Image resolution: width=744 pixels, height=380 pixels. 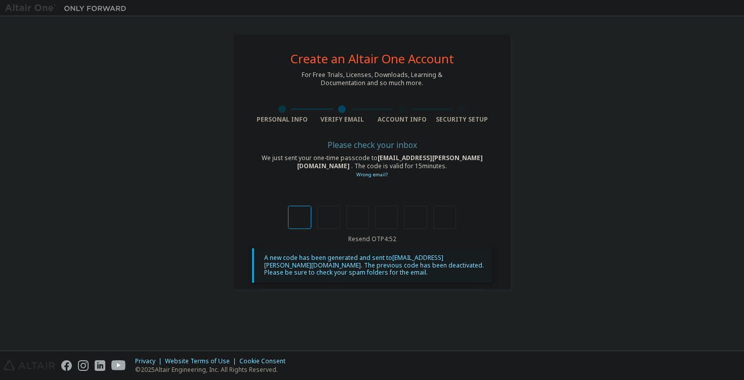 What do you see at coordinates (100, 365) in the screenshot?
I see `img: linkedin.svg` at bounding box center [100, 365].